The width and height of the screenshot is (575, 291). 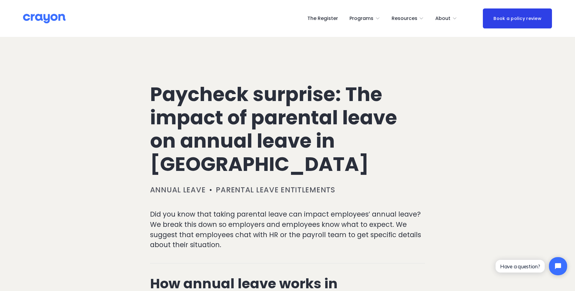 I want to click on p: Did you know that taking parental leave can impact employees’ annual leave? We break this down so..., so click(x=287, y=230).